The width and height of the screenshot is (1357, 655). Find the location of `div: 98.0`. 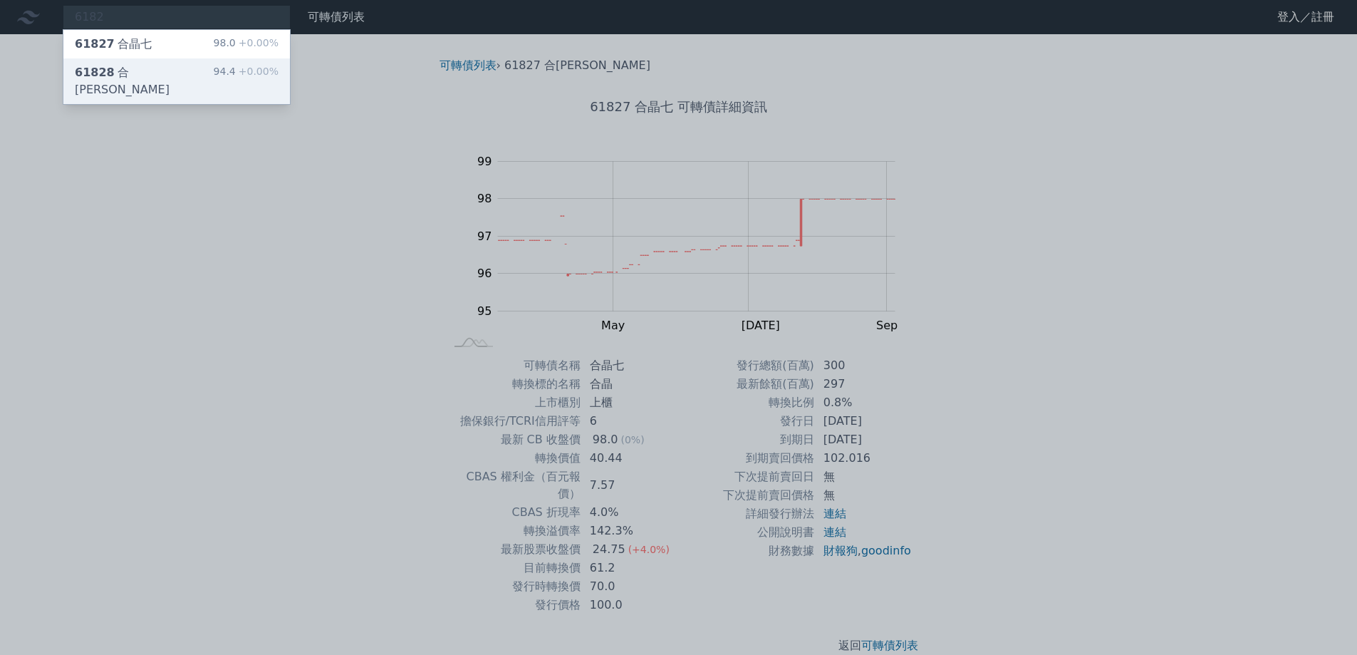

div: 98.0 is located at coordinates (246, 44).